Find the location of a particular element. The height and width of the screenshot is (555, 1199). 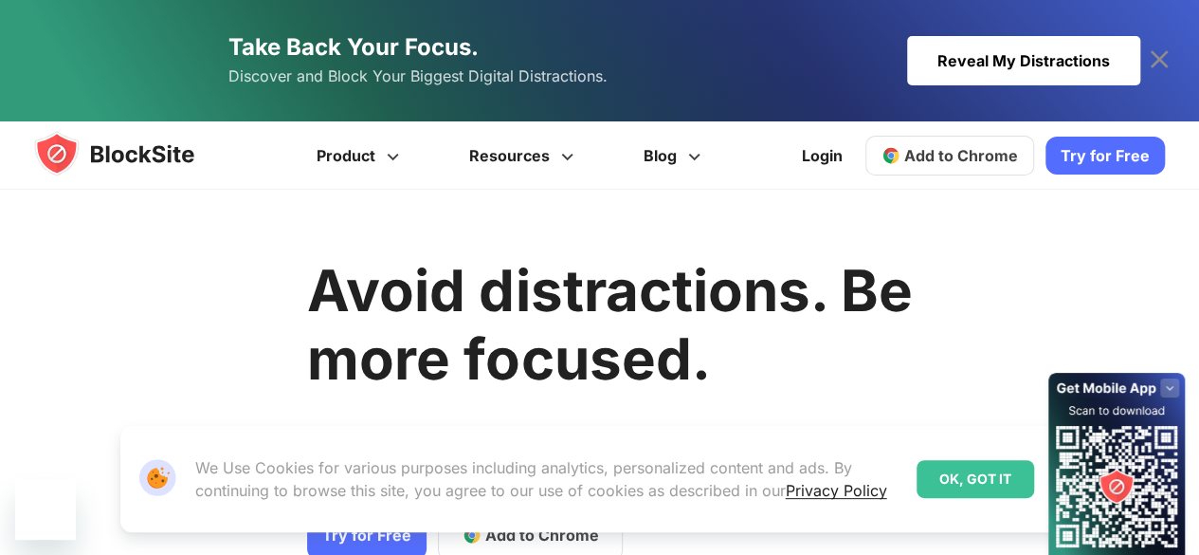

div: OK, GOT IT is located at coordinates (975, 479).